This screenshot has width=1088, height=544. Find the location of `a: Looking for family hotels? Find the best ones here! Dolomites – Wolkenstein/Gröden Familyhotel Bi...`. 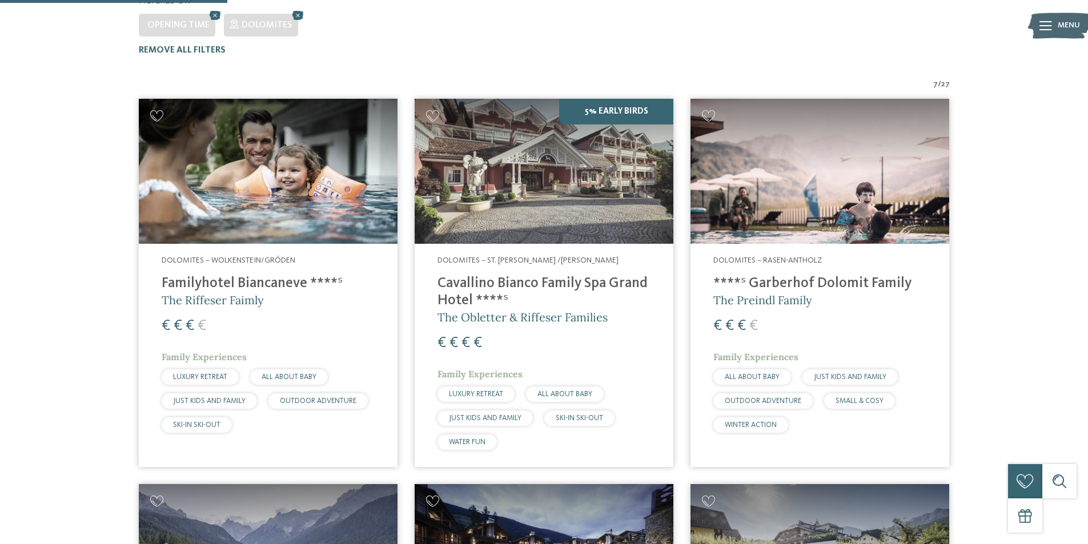

a: Looking for family hotels? Find the best ones here! Dolomites – Wolkenstein/Gröden Familyhotel Bi... is located at coordinates (268, 283).